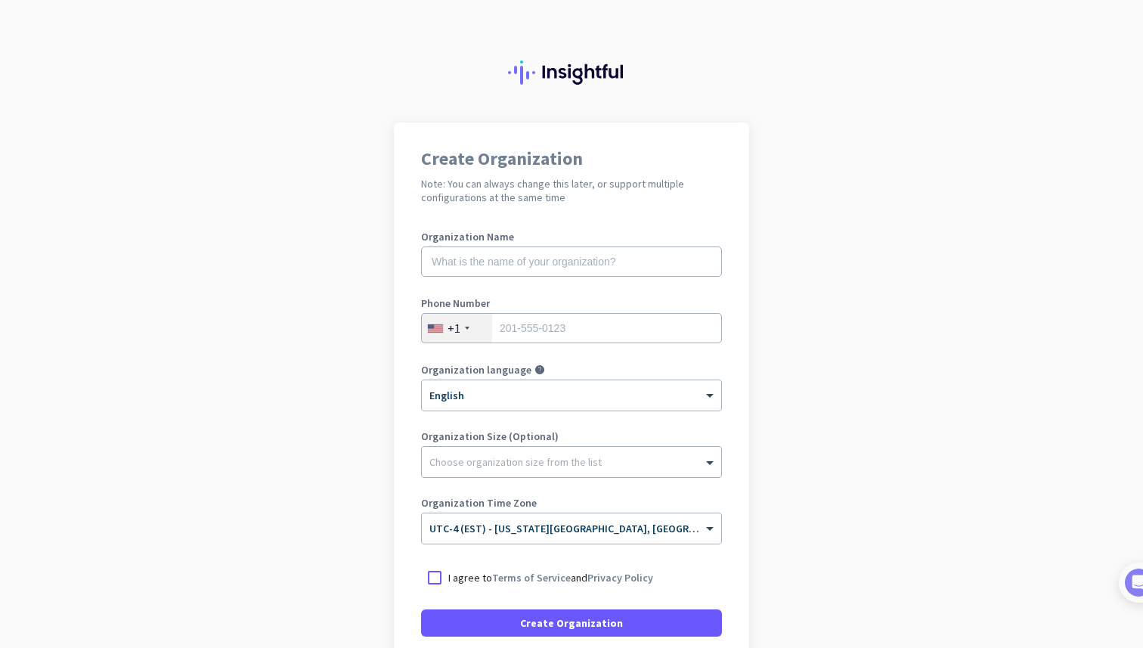 Image resolution: width=1143 pixels, height=648 pixels. What do you see at coordinates (571, 303) in the screenshot?
I see `label: Phone Number` at bounding box center [571, 303].